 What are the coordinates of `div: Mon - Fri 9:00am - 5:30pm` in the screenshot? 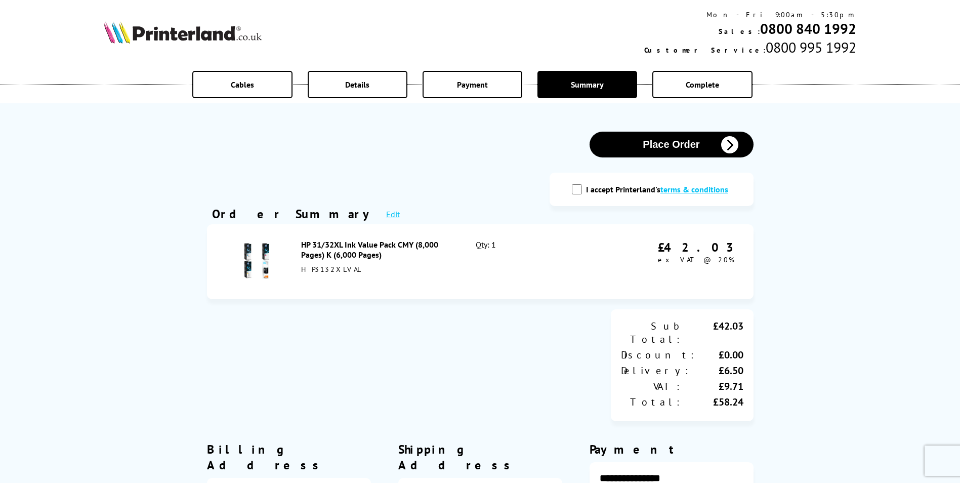 It's located at (750, 15).